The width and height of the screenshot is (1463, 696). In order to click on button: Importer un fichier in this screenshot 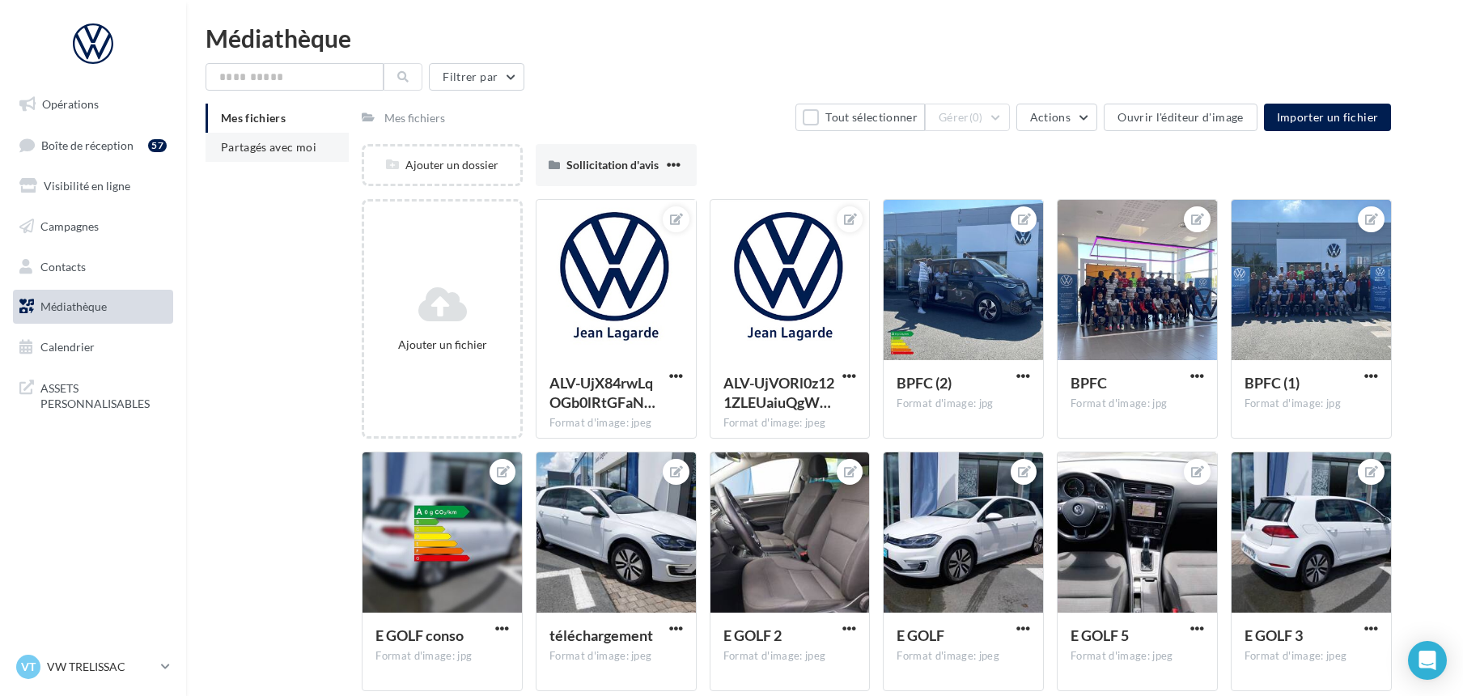, I will do `click(1328, 117)`.